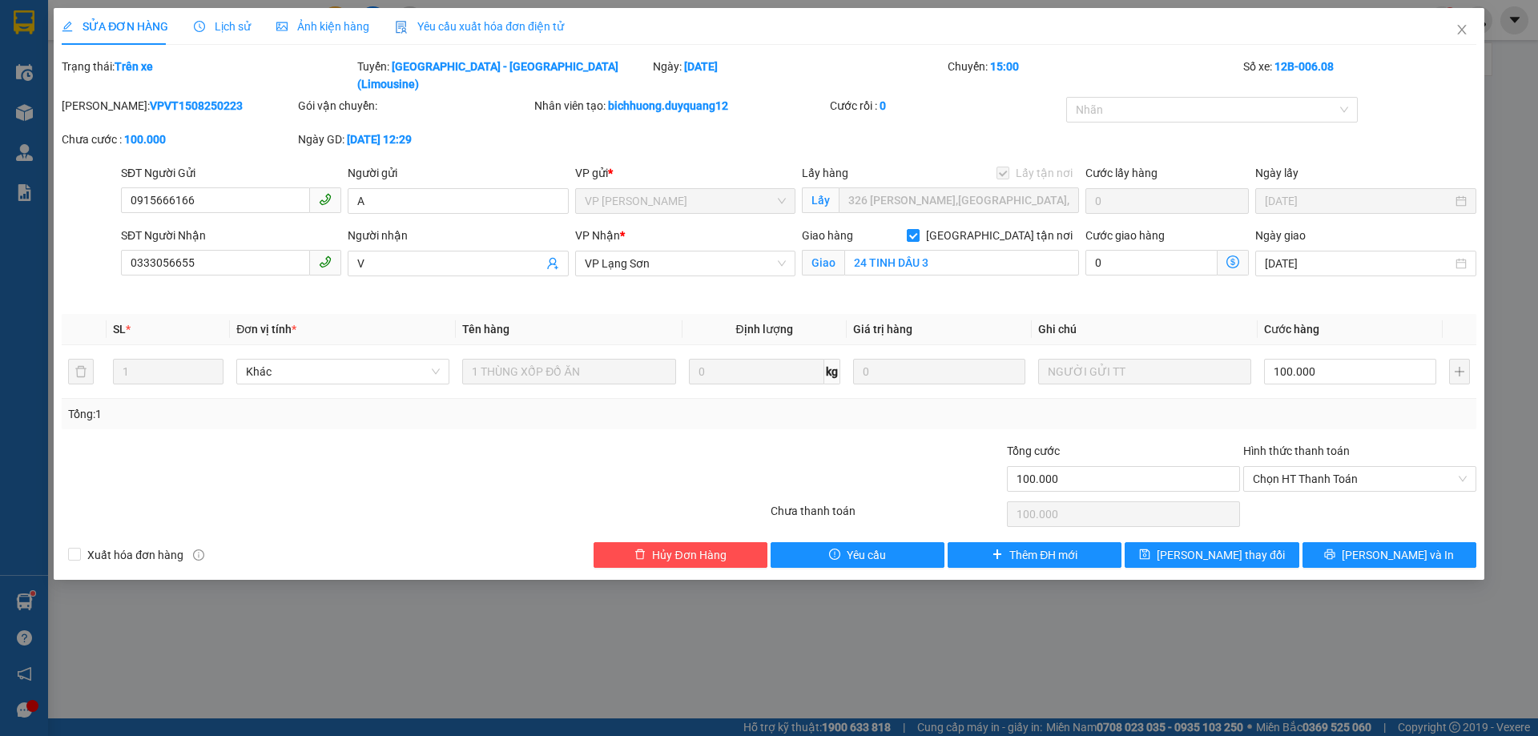  What do you see at coordinates (883, 106) in the screenshot?
I see `b: 0` at bounding box center [883, 106].